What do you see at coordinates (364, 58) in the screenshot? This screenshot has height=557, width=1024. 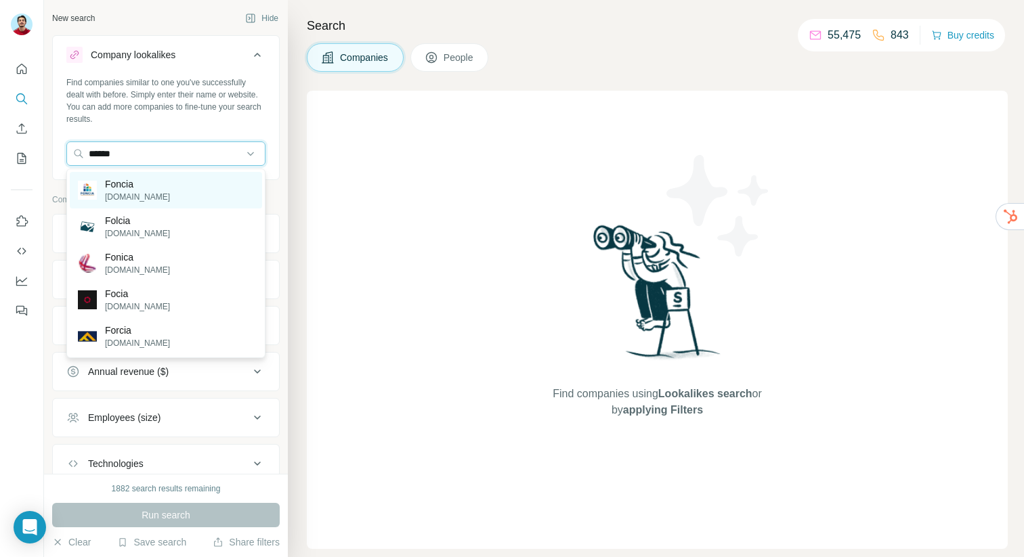 I see `span: Companies` at bounding box center [364, 58].